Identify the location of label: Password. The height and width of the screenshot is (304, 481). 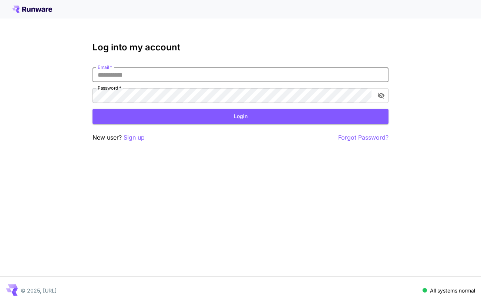
(110, 88).